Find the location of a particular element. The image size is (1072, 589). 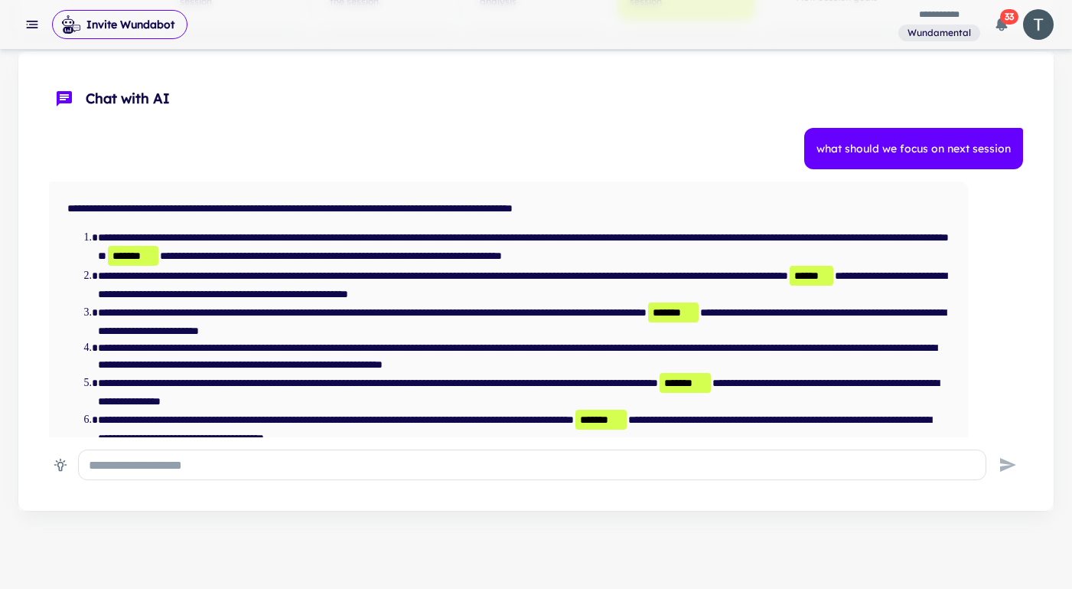

p: what should we focus on next session is located at coordinates (914, 148).